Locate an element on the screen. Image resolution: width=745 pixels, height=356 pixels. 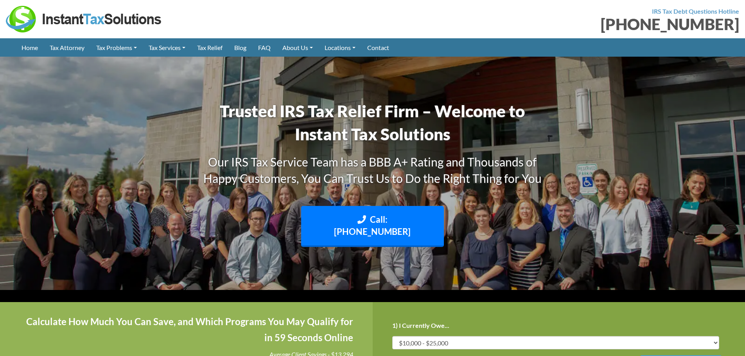
a: Tax Problems is located at coordinates (117, 47).